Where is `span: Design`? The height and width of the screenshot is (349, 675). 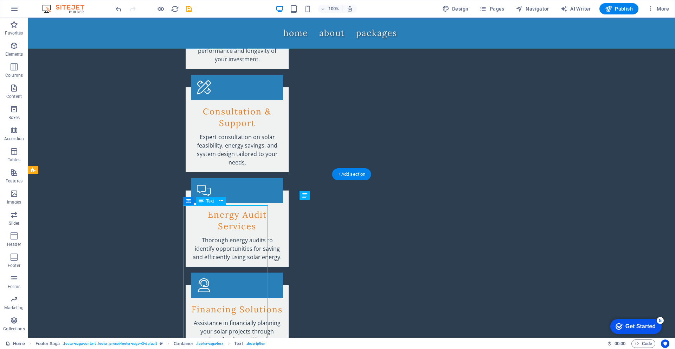 span: Design is located at coordinates (455, 9).